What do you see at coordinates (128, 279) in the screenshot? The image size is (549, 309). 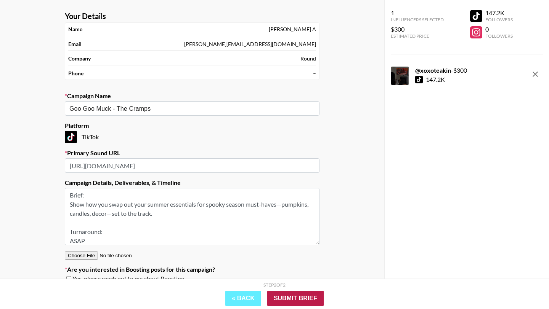 I see `span: Yes, please reach out to me about Boosting` at bounding box center [128, 279].